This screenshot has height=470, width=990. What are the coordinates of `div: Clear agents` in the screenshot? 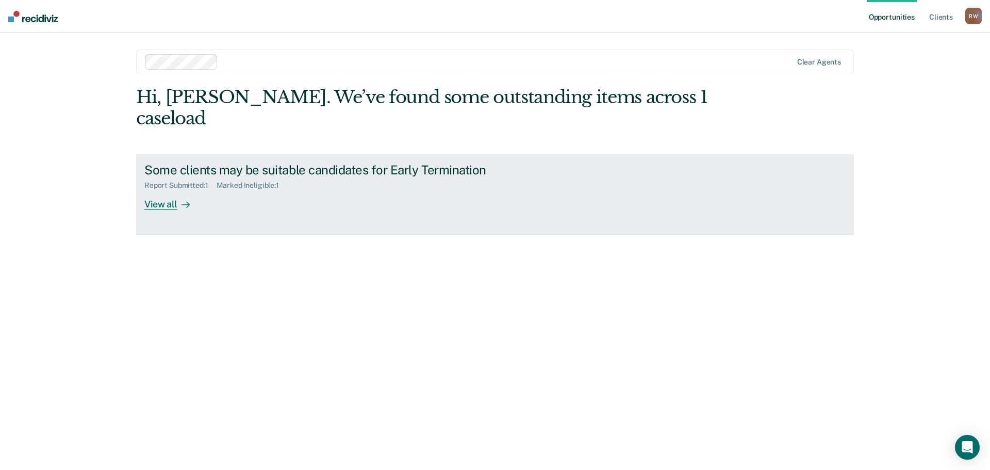 It's located at (819, 62).